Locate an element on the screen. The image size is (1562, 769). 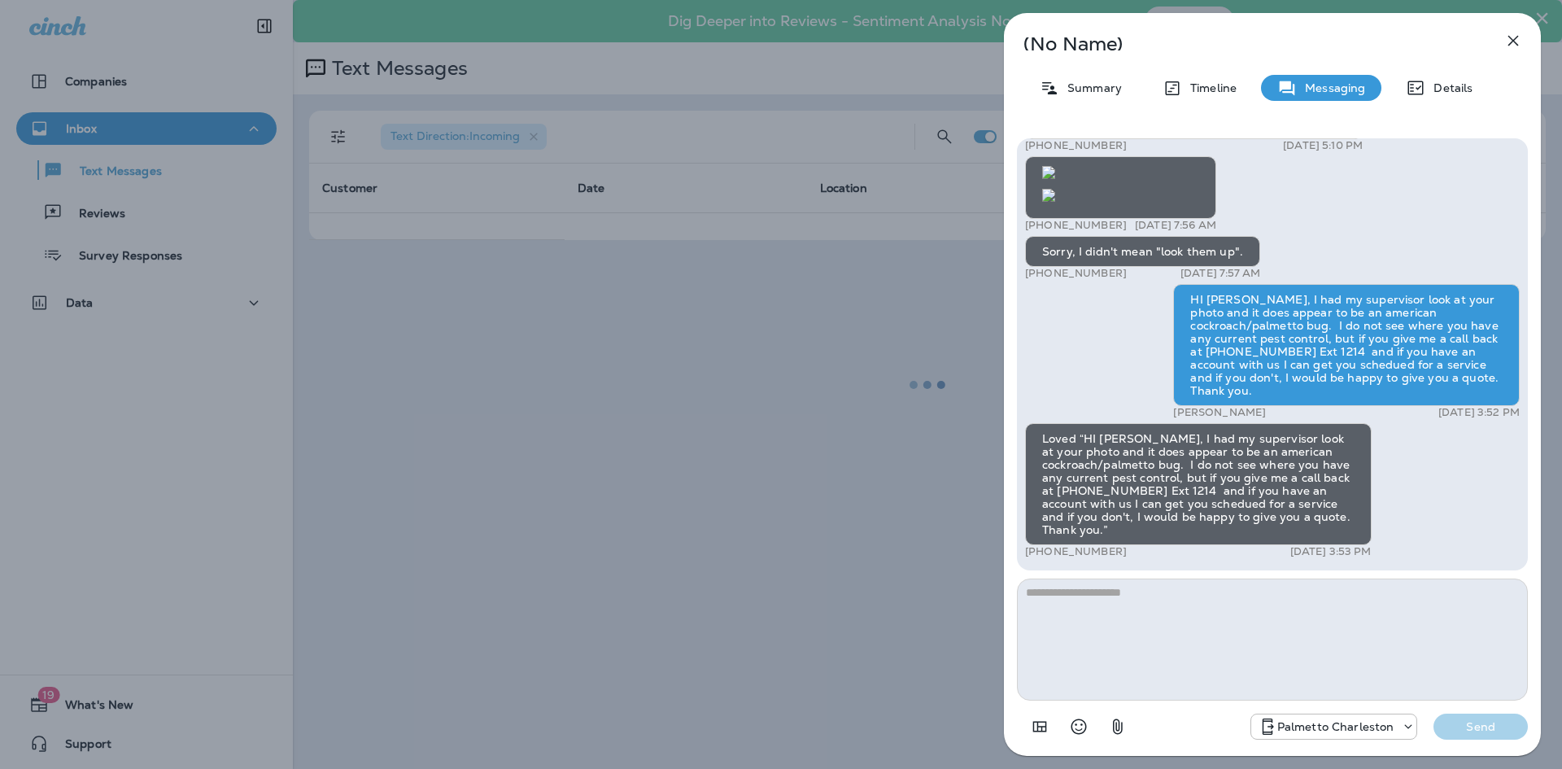
p: (No Name) is located at coordinates (1245, 44).